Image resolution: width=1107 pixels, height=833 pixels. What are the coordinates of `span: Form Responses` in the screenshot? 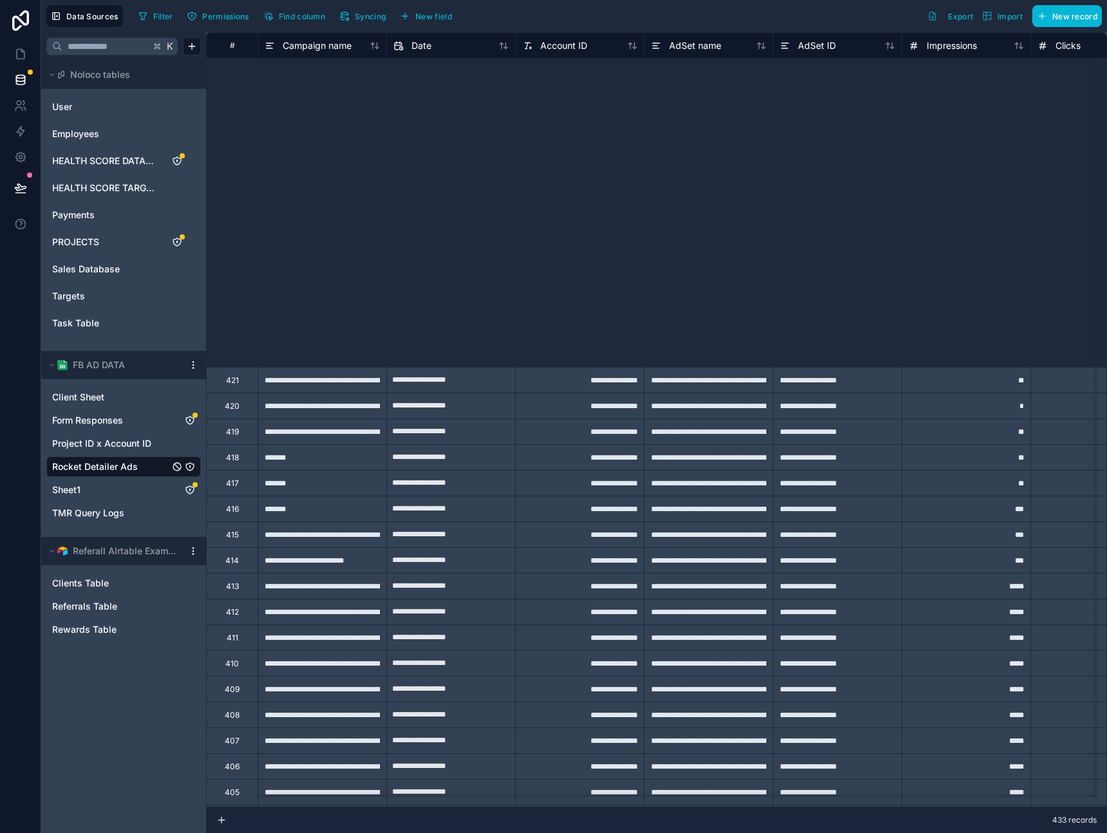 It's located at (88, 420).